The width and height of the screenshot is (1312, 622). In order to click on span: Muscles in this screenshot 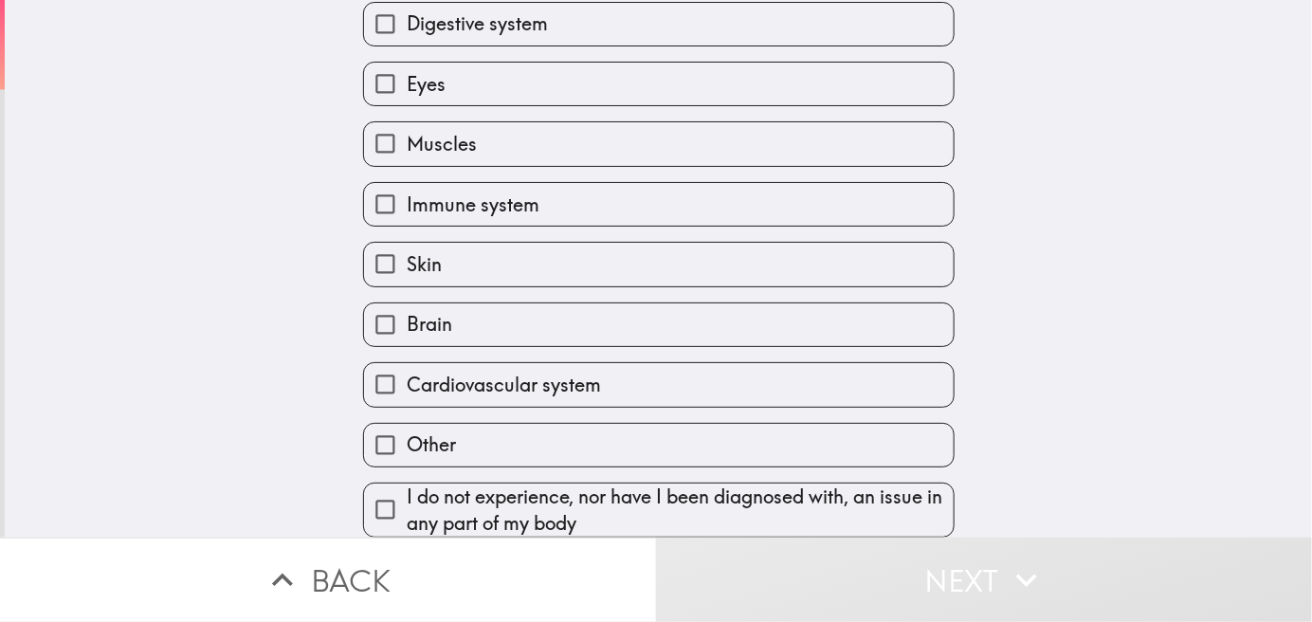, I will do `click(442, 144)`.